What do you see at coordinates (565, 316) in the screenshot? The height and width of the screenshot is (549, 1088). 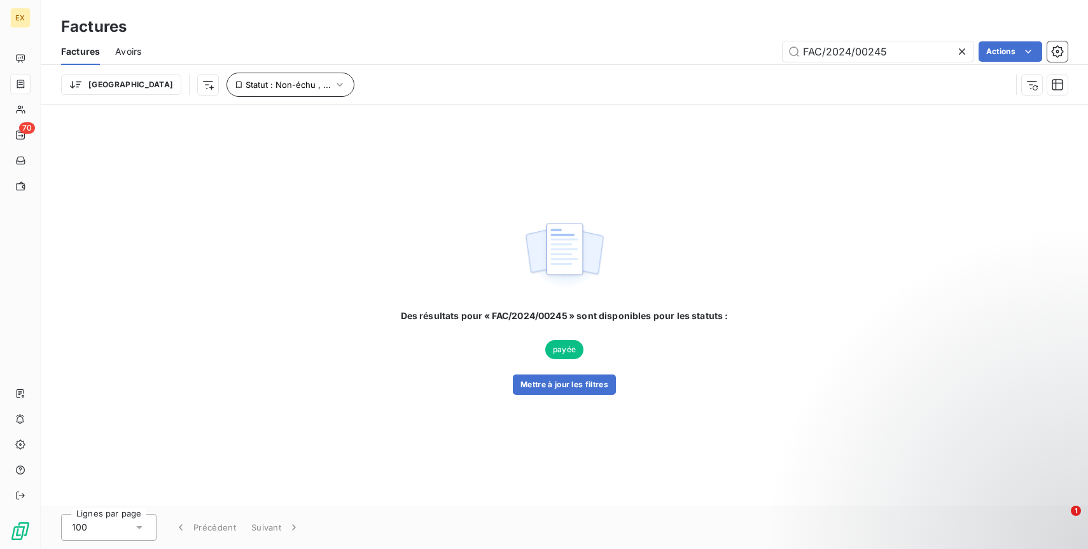 I see `span: Des résultats pour « FAC/2024/00245 » sont disponibles pour les statuts :` at bounding box center [565, 316].